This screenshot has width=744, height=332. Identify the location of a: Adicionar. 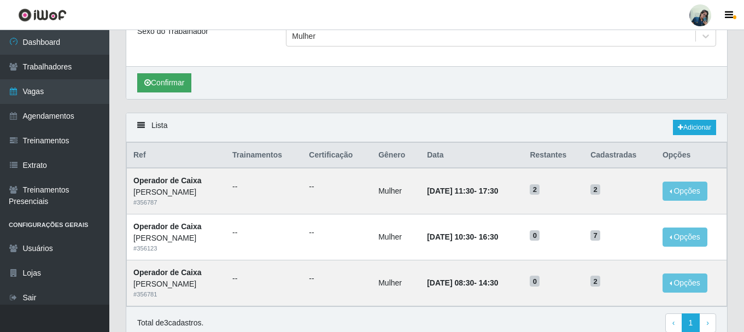
(694, 127).